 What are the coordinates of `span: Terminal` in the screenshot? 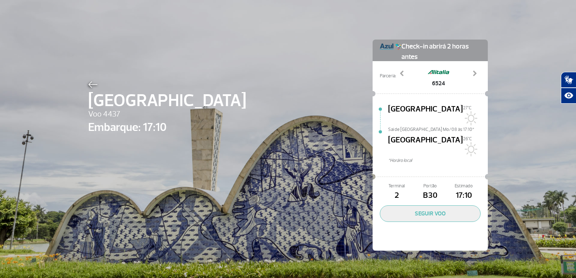 It's located at (396, 186).